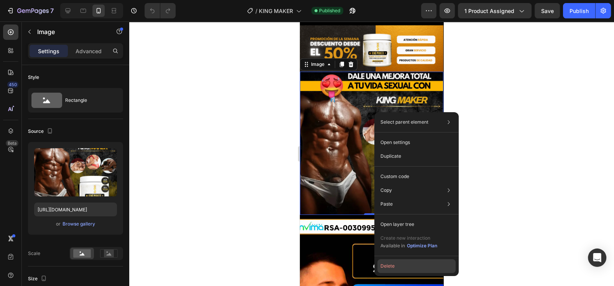 The width and height of the screenshot is (614, 286). I want to click on button: 7, so click(30, 11).